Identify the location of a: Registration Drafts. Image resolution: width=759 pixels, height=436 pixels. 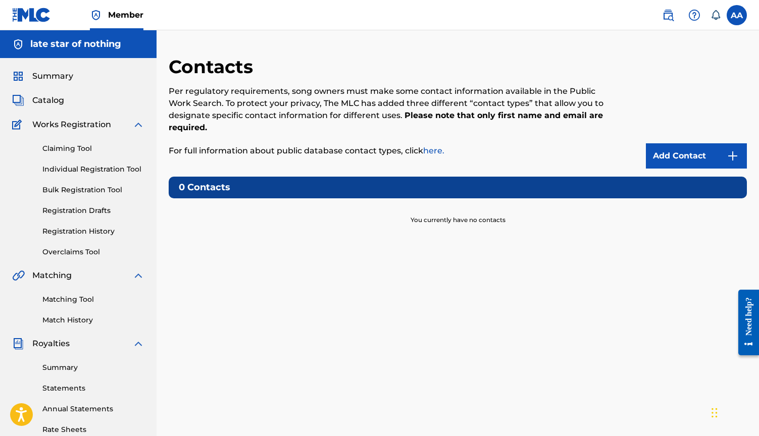
(93, 211).